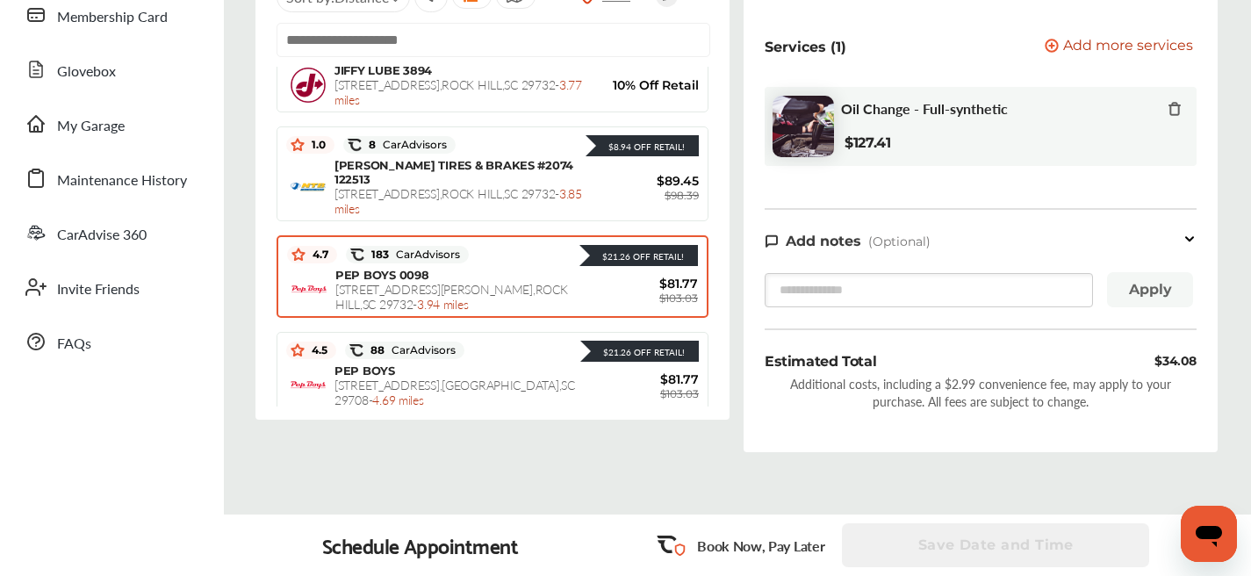 This screenshot has height=576, width=1251. Describe the element at coordinates (398, 399) in the screenshot. I see `span: 4.69 miles` at that location.